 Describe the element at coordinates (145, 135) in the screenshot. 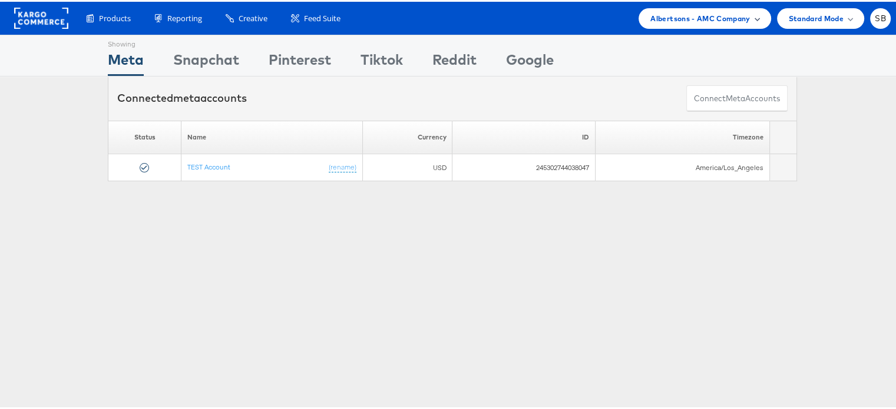

I see `th: Status` at that location.